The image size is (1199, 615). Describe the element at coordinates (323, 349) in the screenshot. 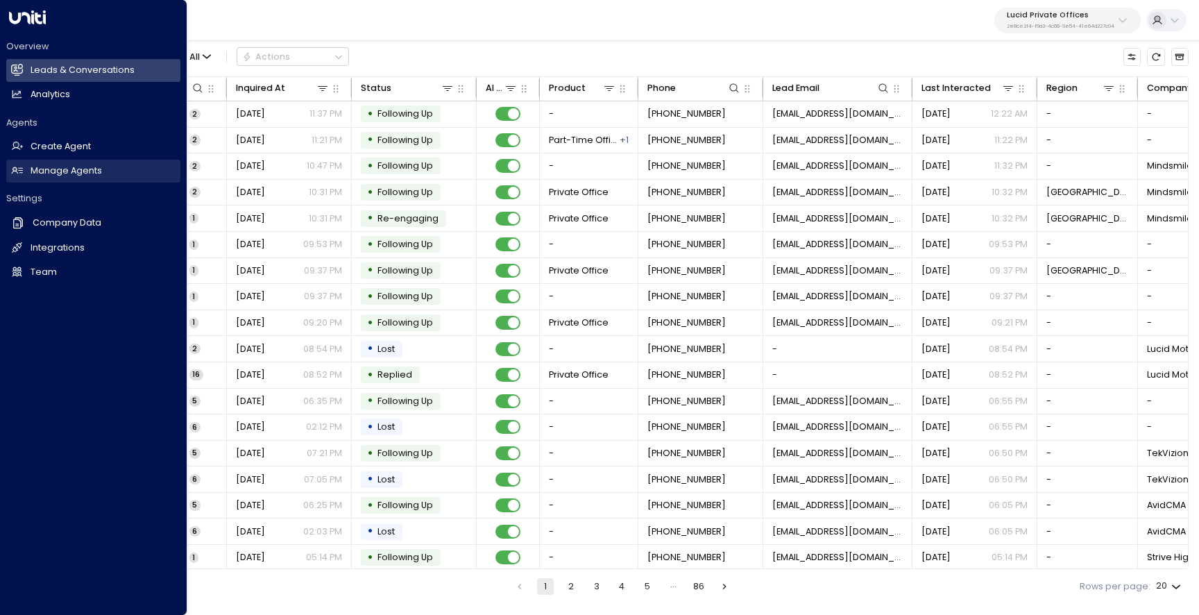

I see `p: 08:54 PM` at that location.